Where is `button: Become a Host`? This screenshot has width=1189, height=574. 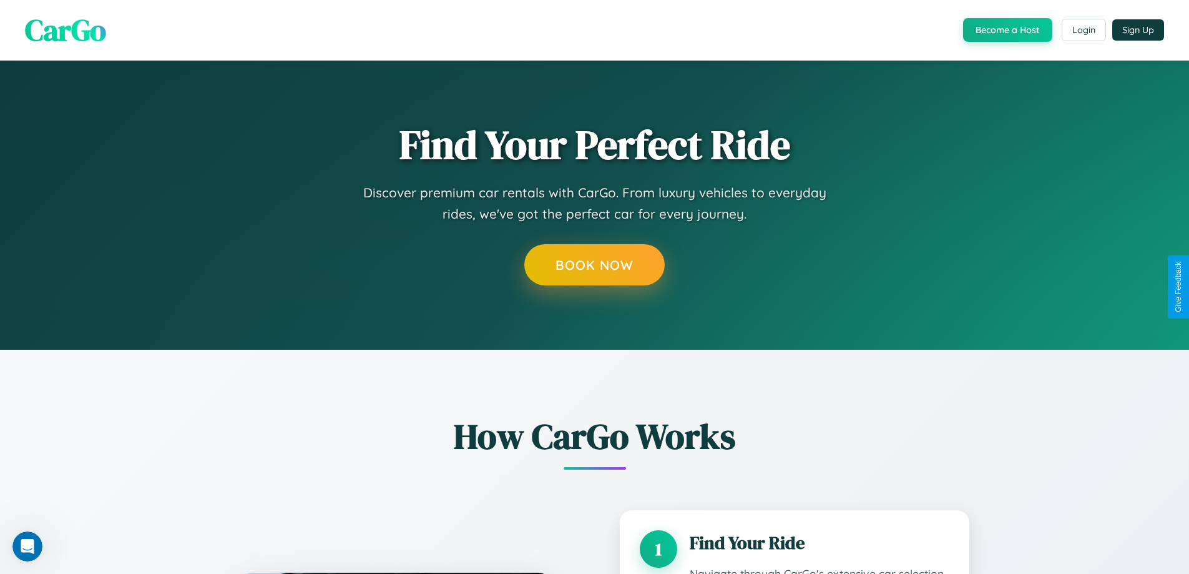
button: Become a Host is located at coordinates (1008, 30).